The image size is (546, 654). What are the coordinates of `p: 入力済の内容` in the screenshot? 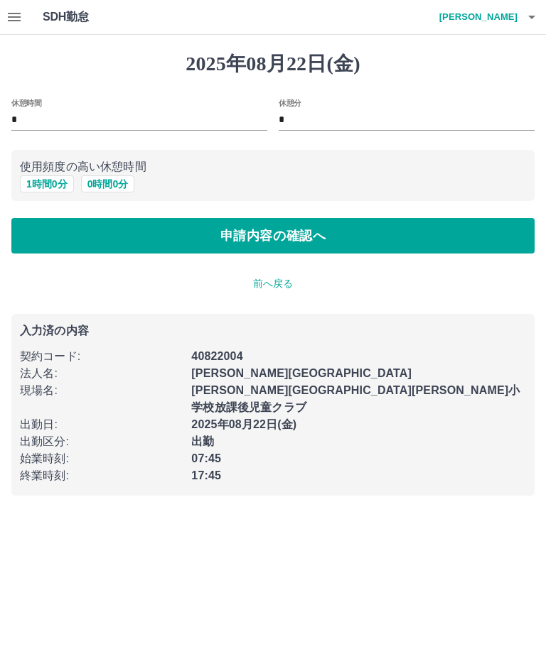 It's located at (273, 331).